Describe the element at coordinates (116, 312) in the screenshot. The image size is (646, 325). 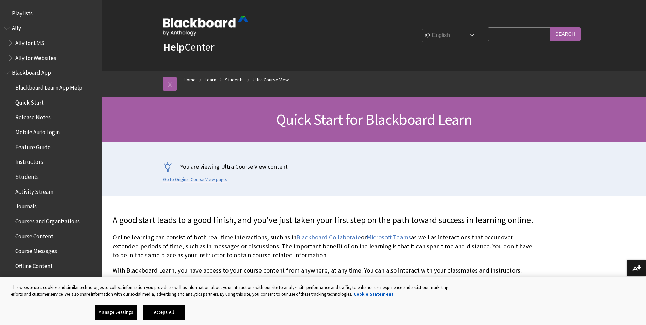
I see `button: Manage Settings` at that location.